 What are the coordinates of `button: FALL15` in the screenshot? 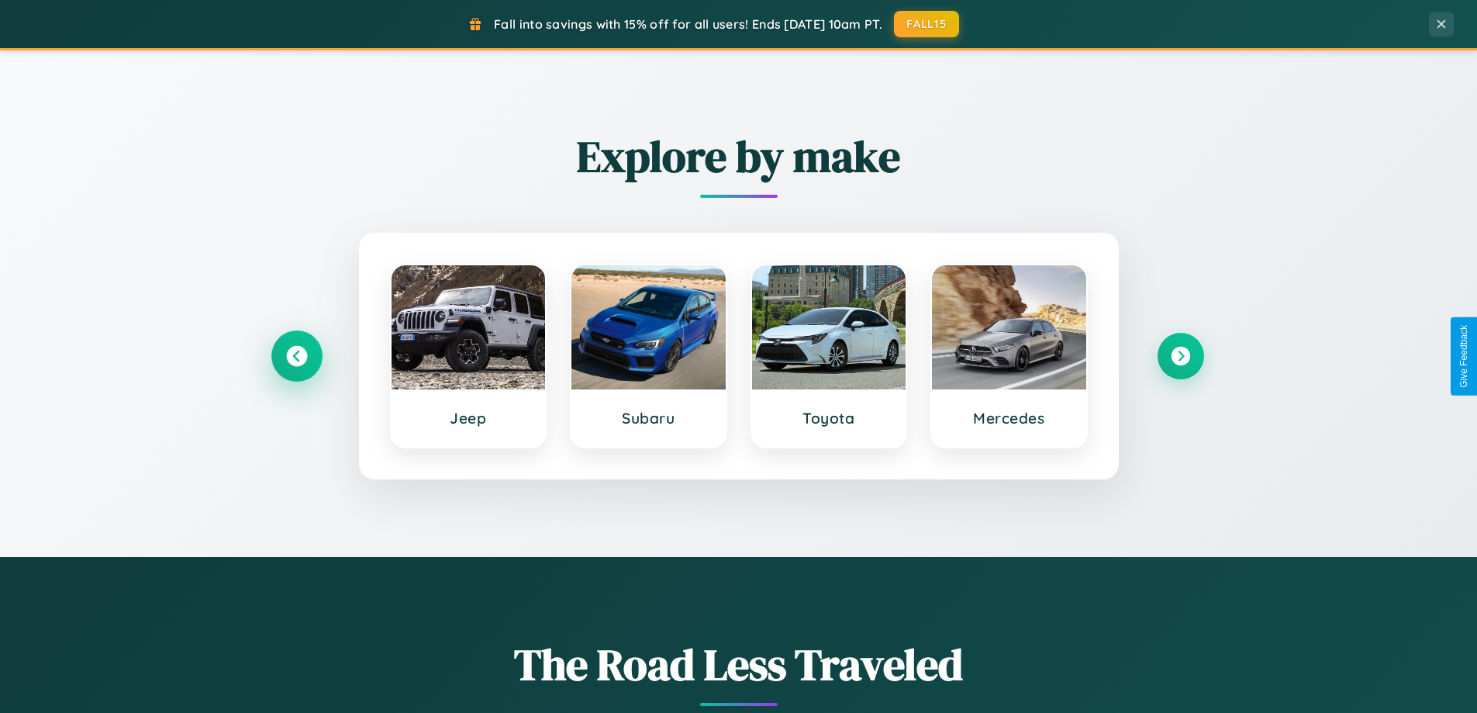 It's located at (927, 24).